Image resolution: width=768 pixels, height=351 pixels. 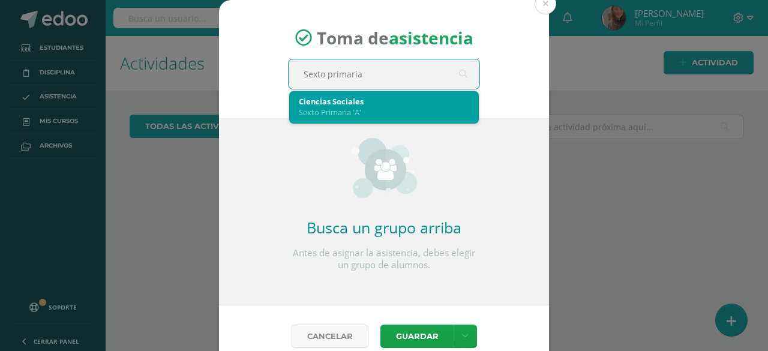 What do you see at coordinates (431, 38) in the screenshot?
I see `strong: asistencia` at bounding box center [431, 38].